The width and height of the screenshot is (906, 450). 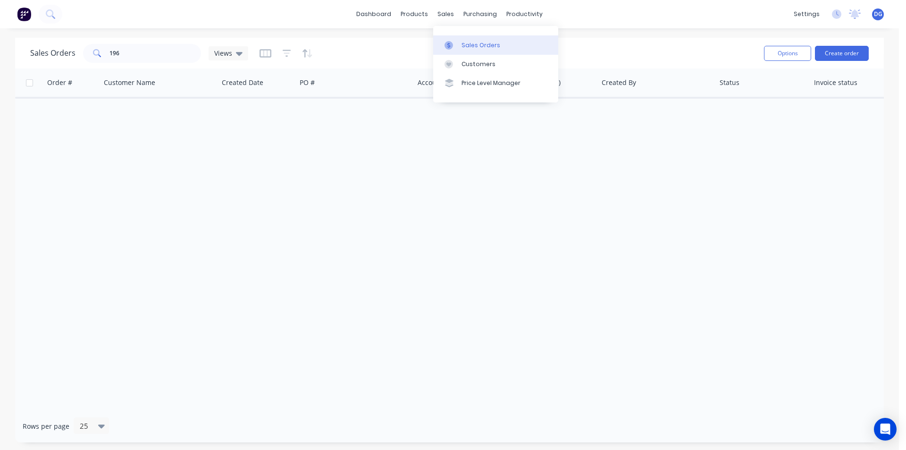 What do you see at coordinates (495, 45) in the screenshot?
I see `a: Sales Orders` at bounding box center [495, 45].